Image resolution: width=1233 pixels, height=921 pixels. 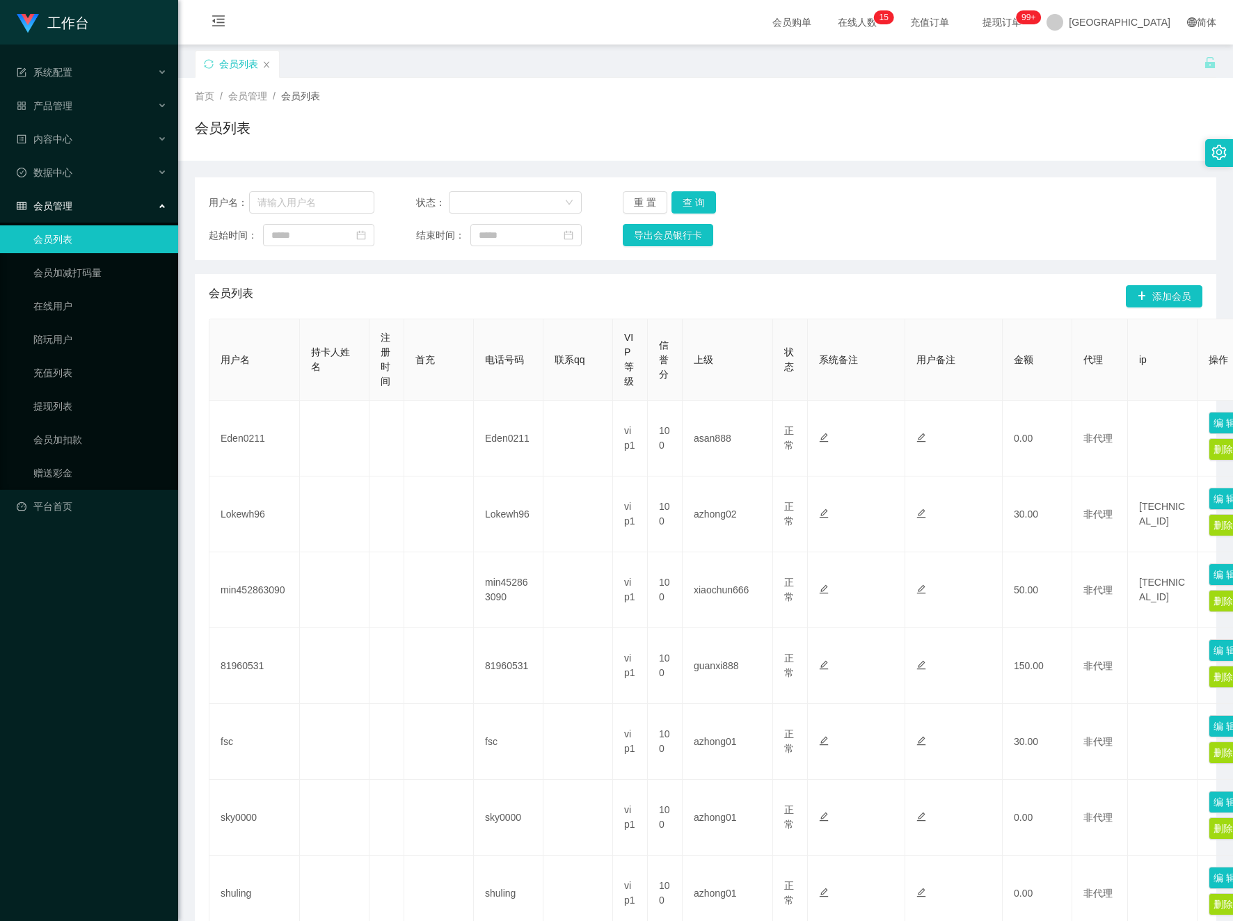 I want to click on a: 工作台, so click(x=53, y=22).